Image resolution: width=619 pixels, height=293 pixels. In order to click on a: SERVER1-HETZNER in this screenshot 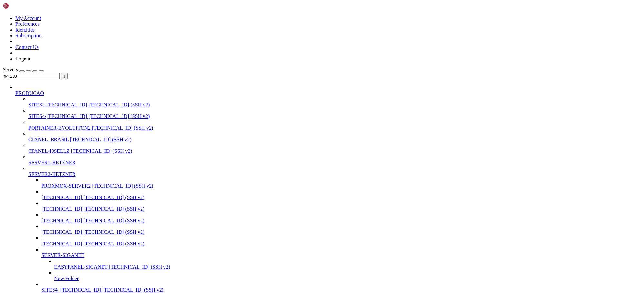, I will do `click(322, 163)`.